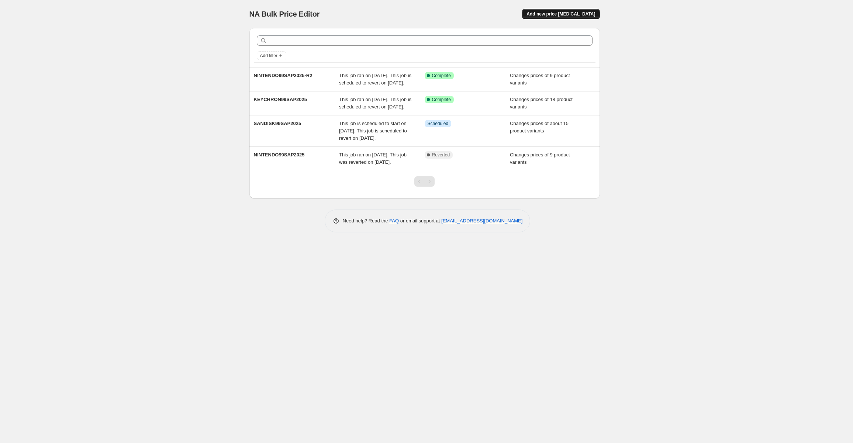  What do you see at coordinates (269, 56) in the screenshot?
I see `span: Add filter` at bounding box center [269, 56].